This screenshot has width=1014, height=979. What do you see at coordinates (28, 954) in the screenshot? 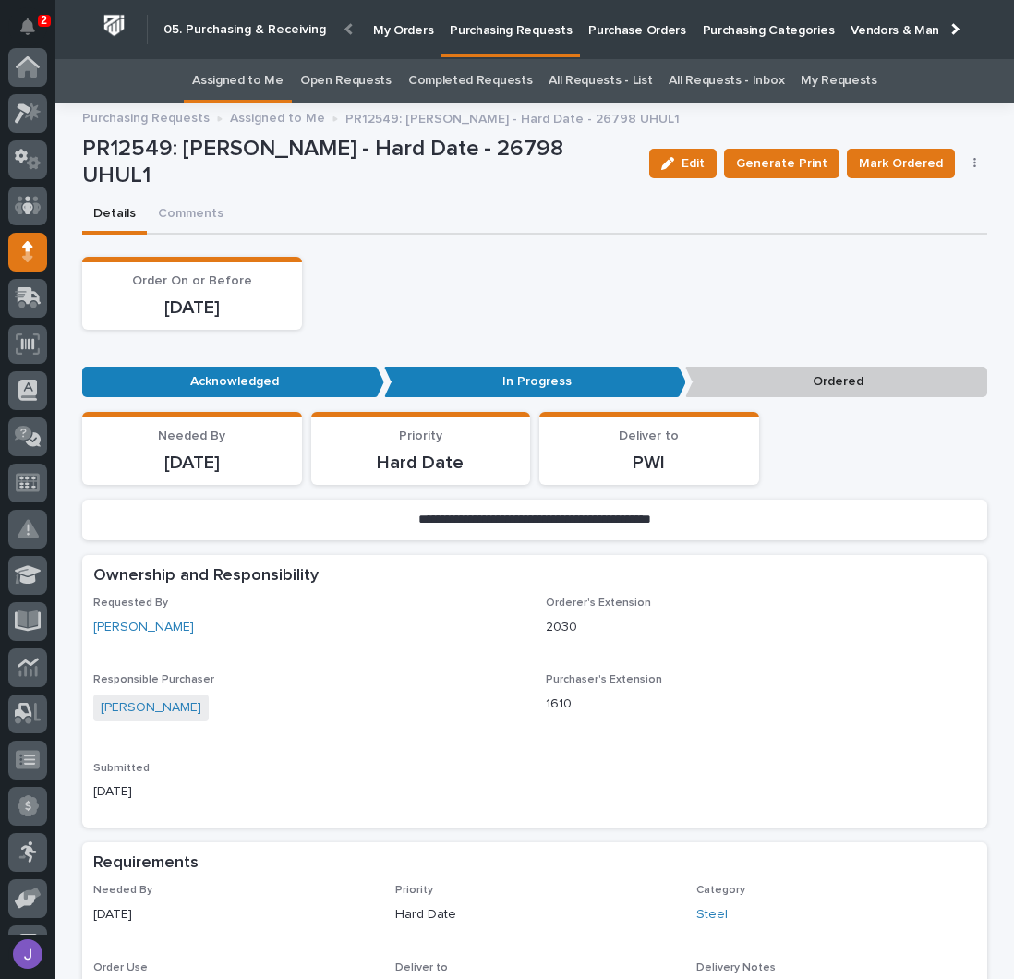
I see `button: users-avatar` at bounding box center [28, 954].